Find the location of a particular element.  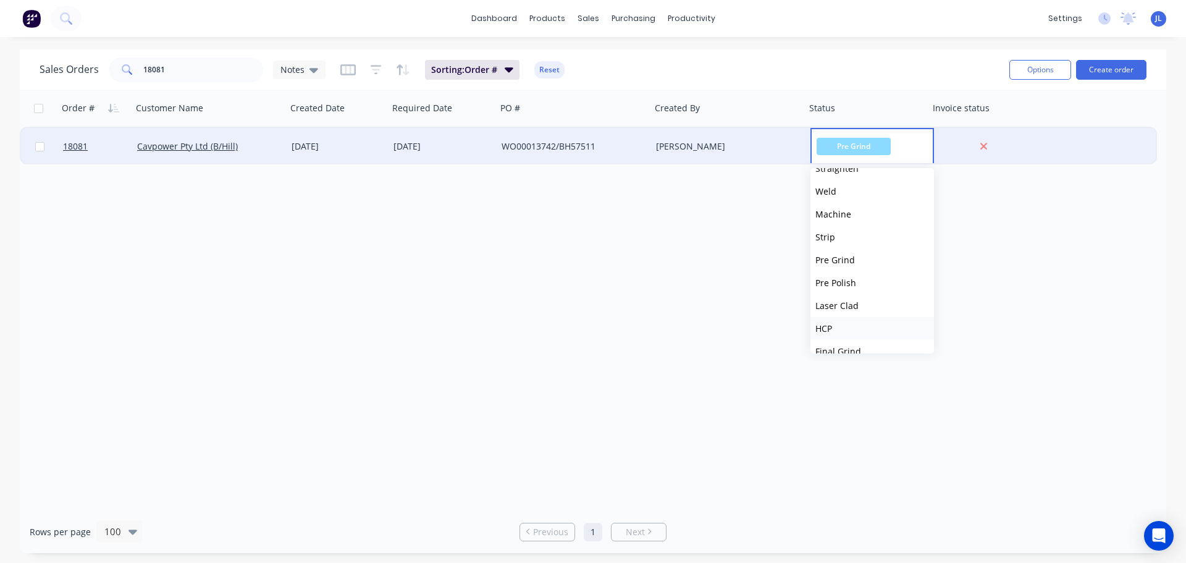

div: PO # is located at coordinates (510, 108).